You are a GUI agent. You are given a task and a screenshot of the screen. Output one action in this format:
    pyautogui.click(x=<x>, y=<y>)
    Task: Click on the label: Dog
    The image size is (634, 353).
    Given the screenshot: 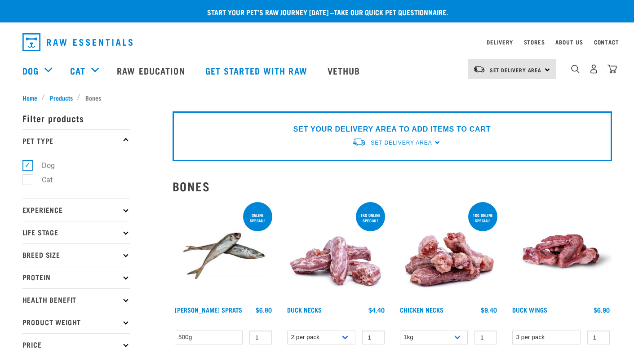 What is the action you would take?
    pyautogui.click(x=43, y=165)
    